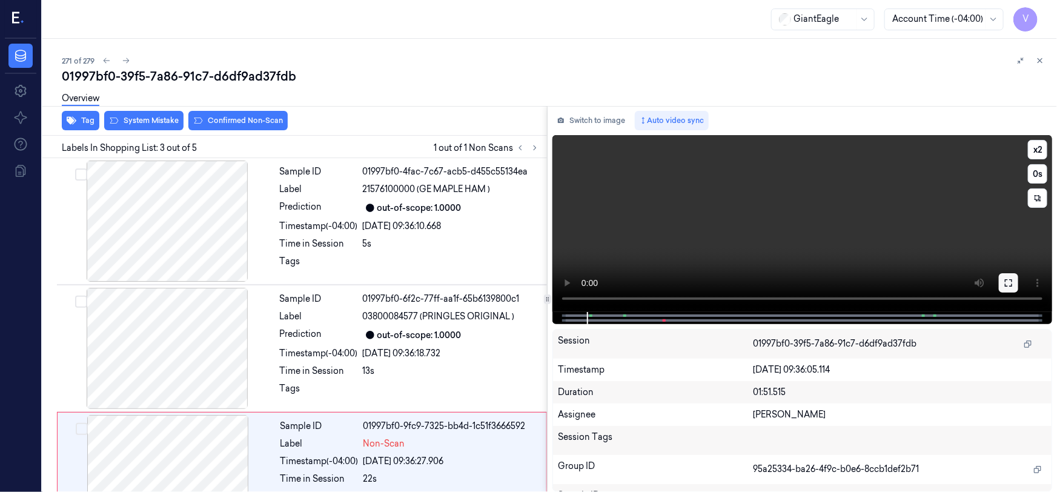 Image resolution: width=1057 pixels, height=492 pixels. What do you see at coordinates (1026, 19) in the screenshot?
I see `button: V` at bounding box center [1026, 19].